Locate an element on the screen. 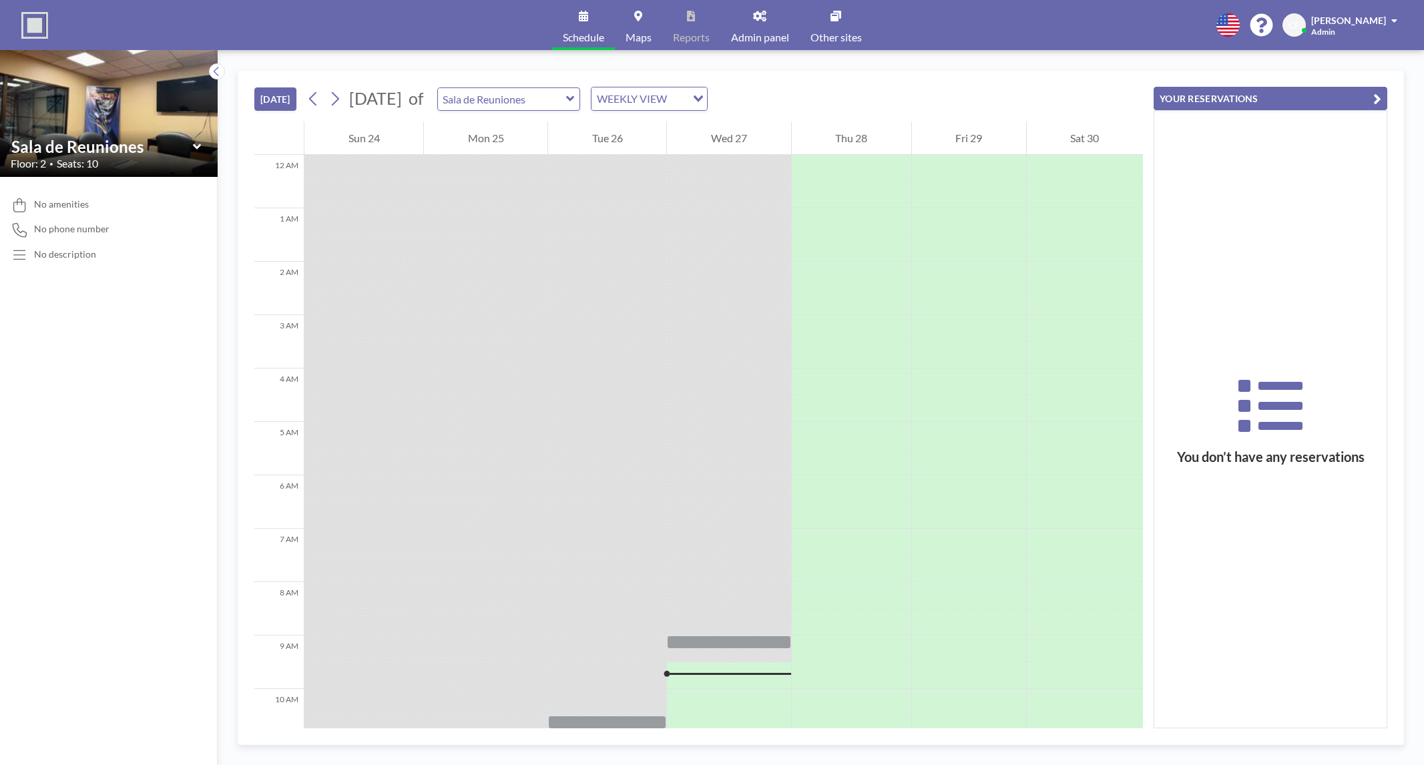 The height and width of the screenshot is (765, 1424). div: 2 AM is located at coordinates (279, 288).